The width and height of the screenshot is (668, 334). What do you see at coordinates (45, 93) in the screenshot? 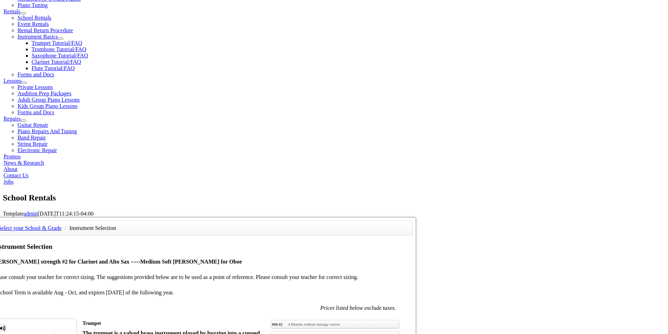
I see `span: Audition Prep Packages` at bounding box center [45, 93].